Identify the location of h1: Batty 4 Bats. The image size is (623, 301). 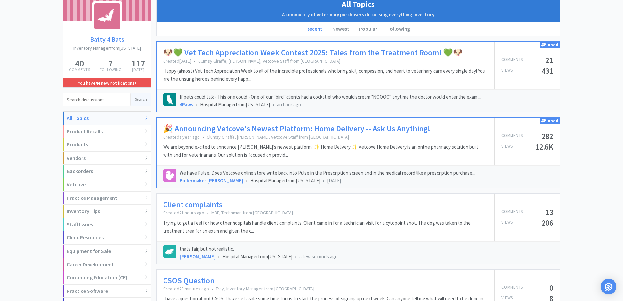
(107, 39).